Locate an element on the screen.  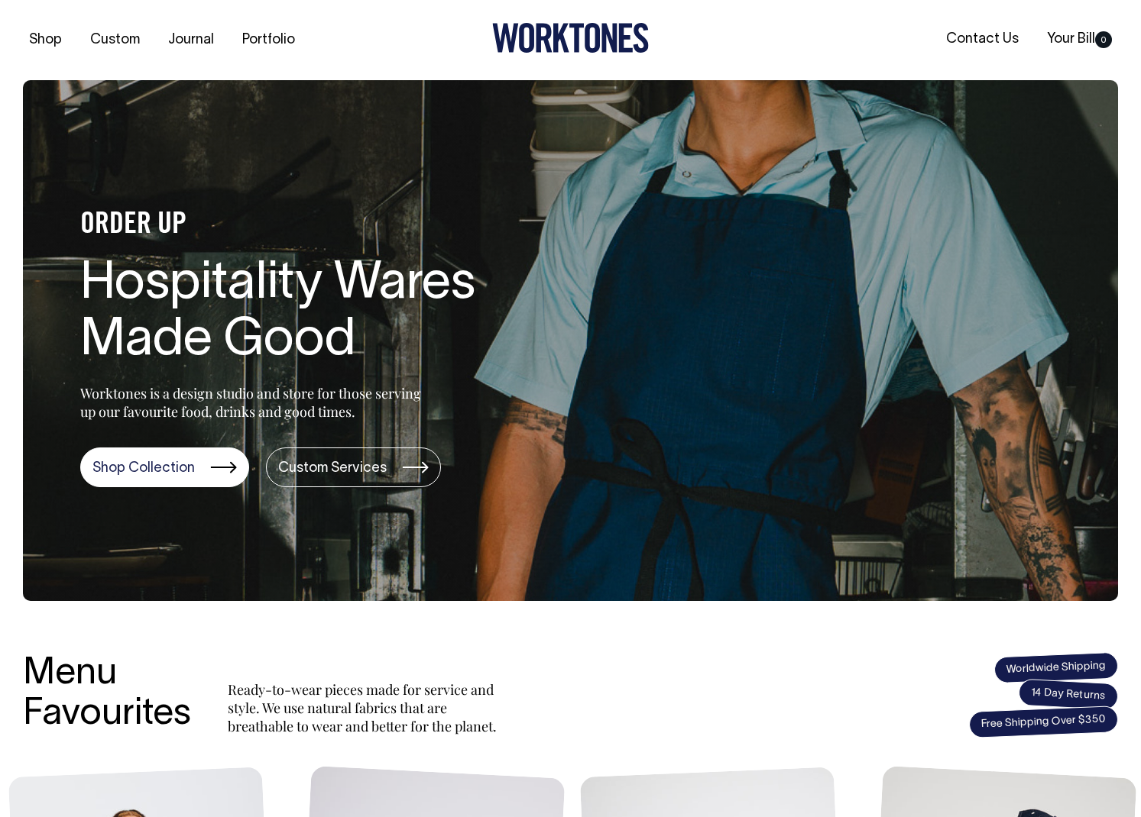
a: Your Bill0 is located at coordinates (1079, 39).